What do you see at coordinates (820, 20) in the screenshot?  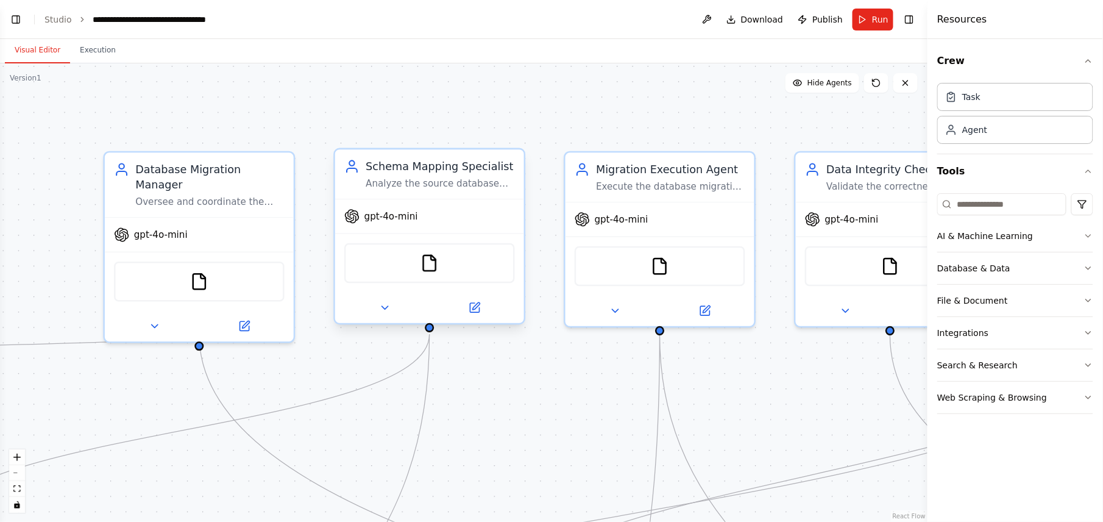 I see `button: Publish` at bounding box center [820, 20].